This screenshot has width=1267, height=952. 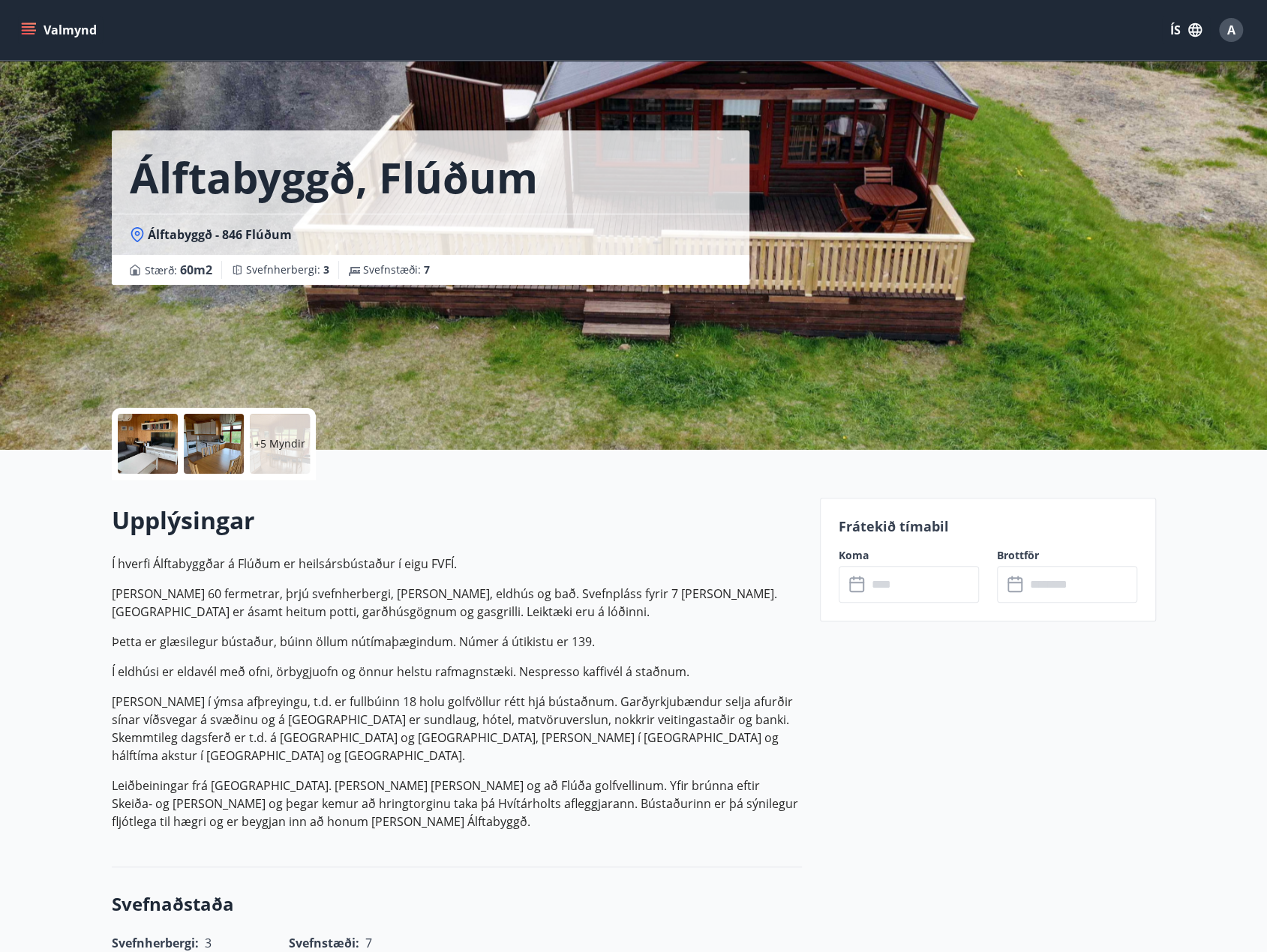 What do you see at coordinates (1067, 556) in the screenshot?
I see `label: Brottför` at bounding box center [1067, 556].